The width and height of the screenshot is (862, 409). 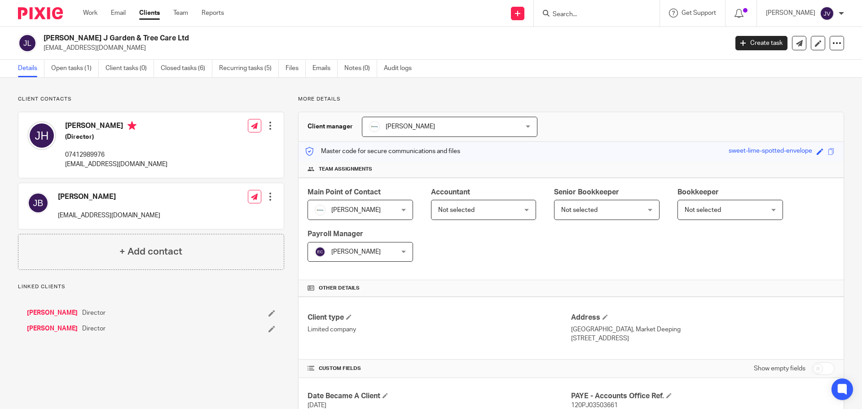 What do you see at coordinates (180, 13) in the screenshot?
I see `a: Team` at bounding box center [180, 13].